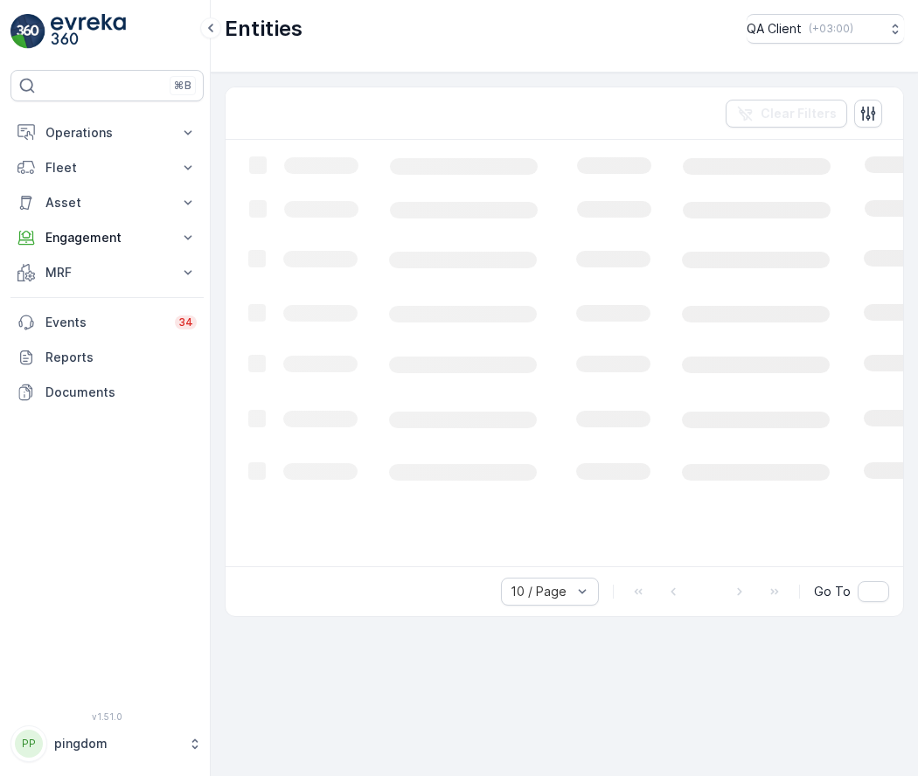 The height and width of the screenshot is (776, 918). What do you see at coordinates (185, 322) in the screenshot?
I see `p: 34` at bounding box center [185, 322].